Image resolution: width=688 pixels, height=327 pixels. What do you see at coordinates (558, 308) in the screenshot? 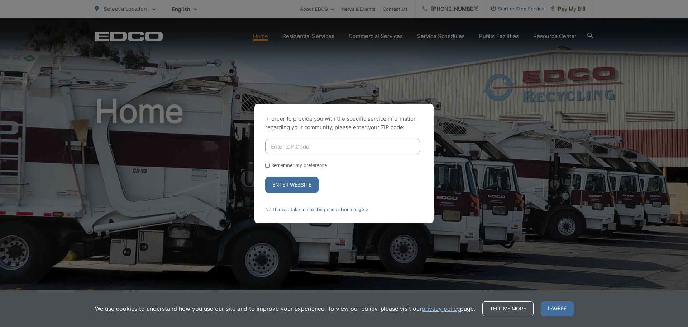
I see `span: I agree` at bounding box center [558, 308].